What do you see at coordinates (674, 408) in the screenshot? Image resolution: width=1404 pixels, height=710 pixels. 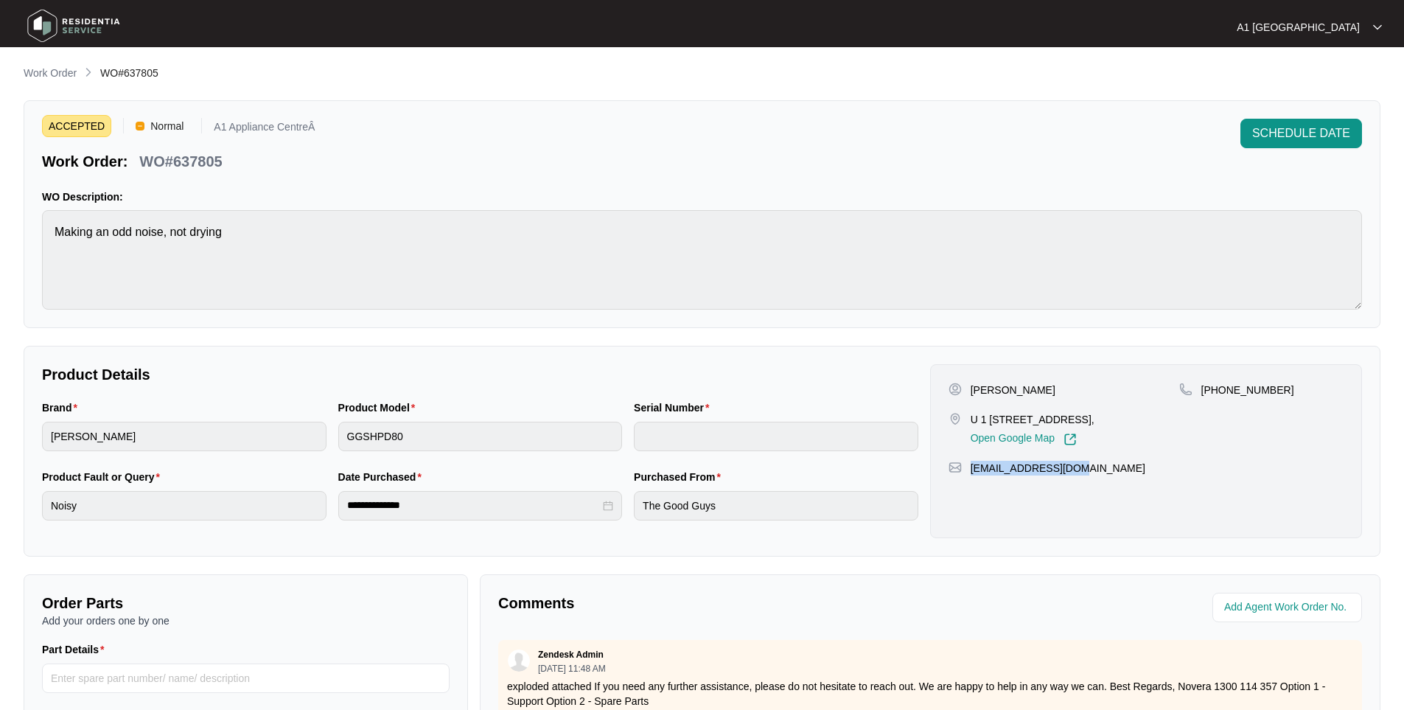 I see `label: Serial Number` at bounding box center [674, 408].